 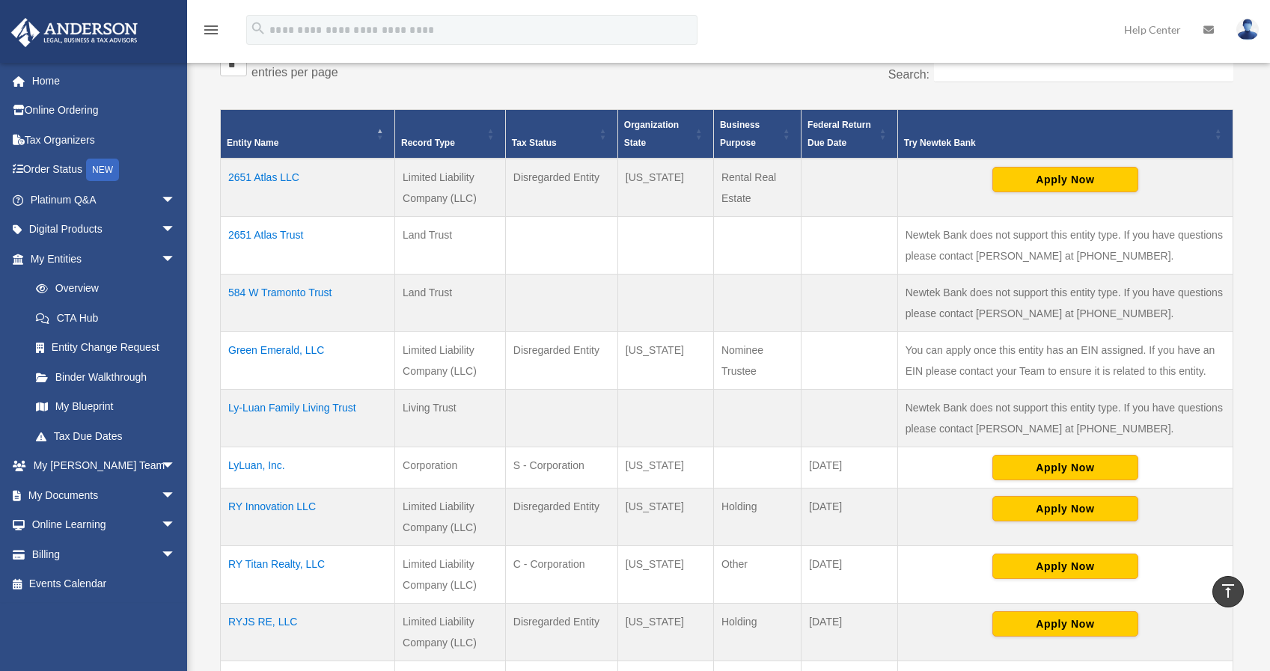 What do you see at coordinates (100, 259) in the screenshot?
I see `a: My Entitiesarrow_drop_down` at bounding box center [100, 259].